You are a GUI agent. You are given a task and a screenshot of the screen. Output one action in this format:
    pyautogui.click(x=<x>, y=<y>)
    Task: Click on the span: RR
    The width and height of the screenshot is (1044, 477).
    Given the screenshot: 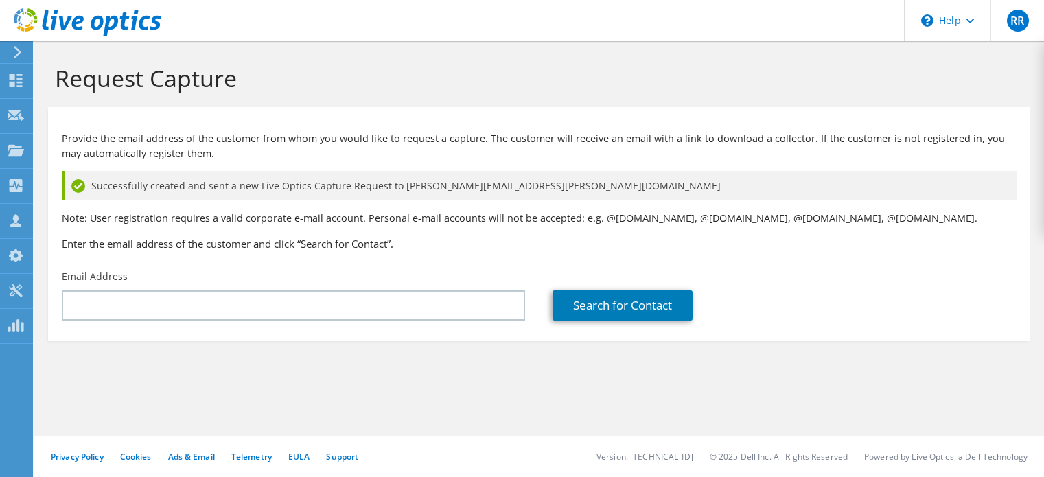 What is the action you would take?
    pyautogui.click(x=1018, y=21)
    